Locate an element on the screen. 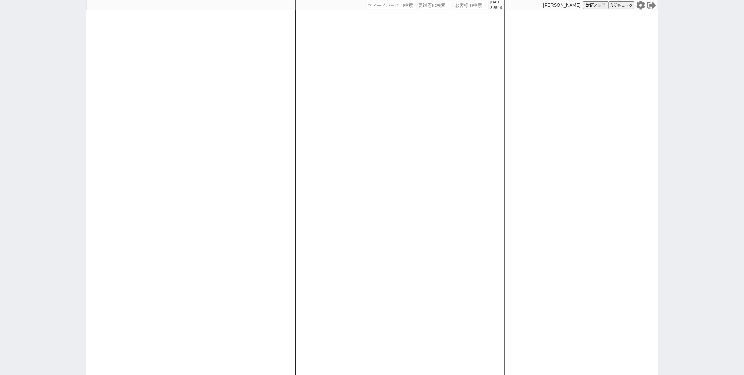 The image size is (744, 375). span: 練習 is located at coordinates (601, 5).